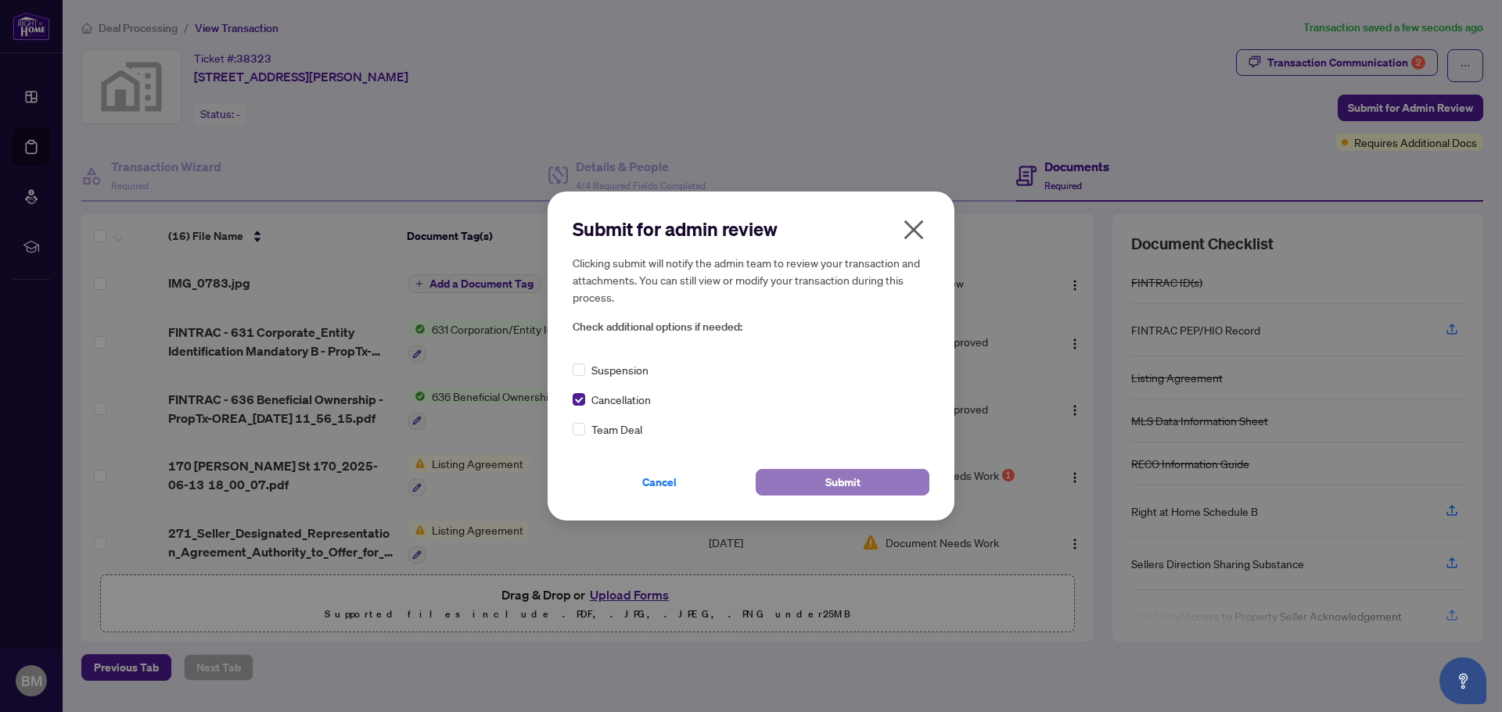 Image resolution: width=1502 pixels, height=712 pixels. What do you see at coordinates (751, 229) in the screenshot?
I see `h2: Submit for admin review` at bounding box center [751, 229].